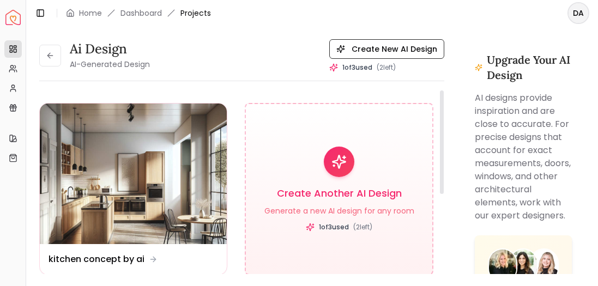  Describe the element at coordinates (523, 157) in the screenshot. I see `p: AI designs provide inspiration and are close to accurate. For precise designs that account for ex...` at that location.